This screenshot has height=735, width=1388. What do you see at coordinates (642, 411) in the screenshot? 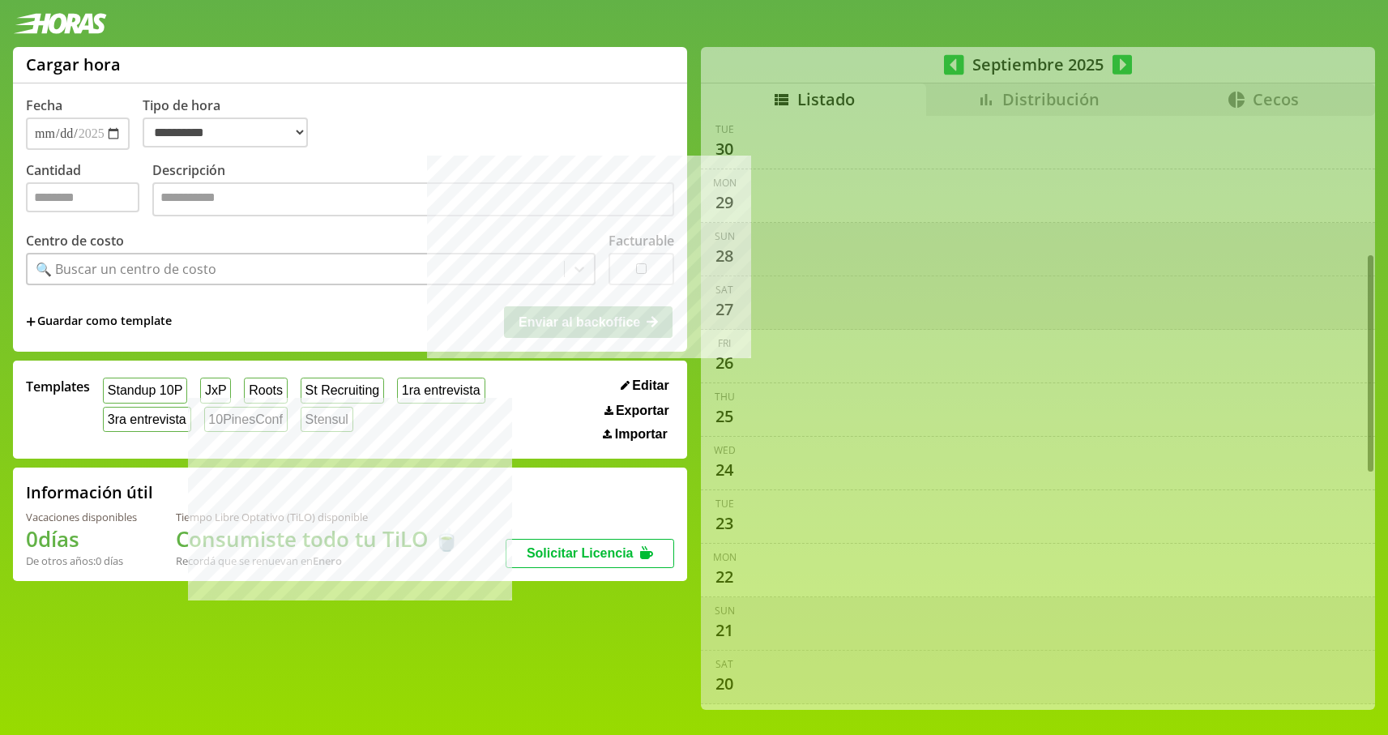
I see `span: Exportar` at bounding box center [642, 411].